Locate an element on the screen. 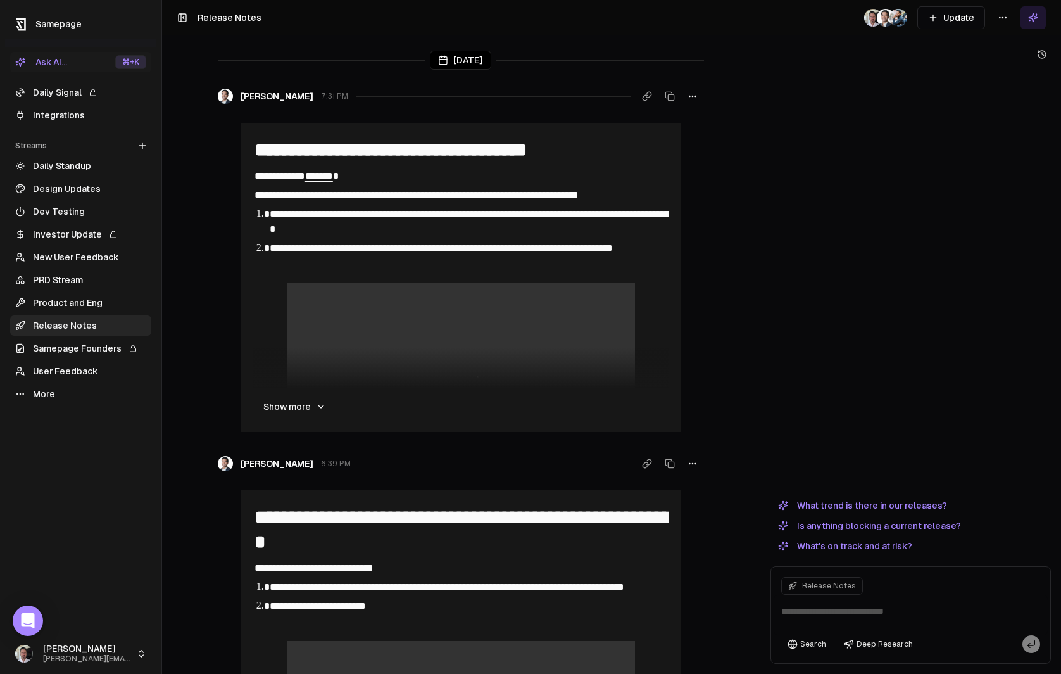  span: Samepage is located at coordinates (58, 24).